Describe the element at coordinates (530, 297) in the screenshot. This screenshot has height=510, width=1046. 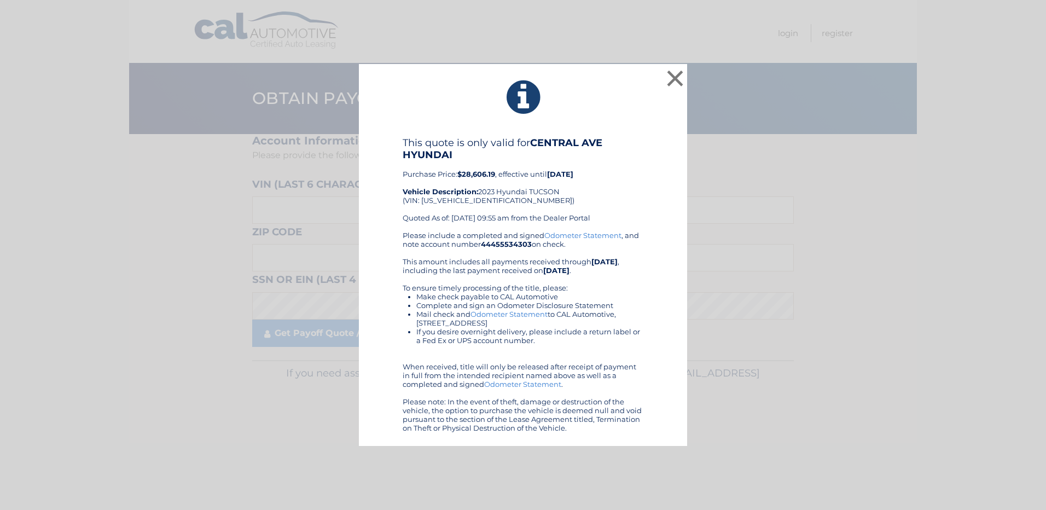
I see `li: Make check payable to CAL Automotive` at that location.